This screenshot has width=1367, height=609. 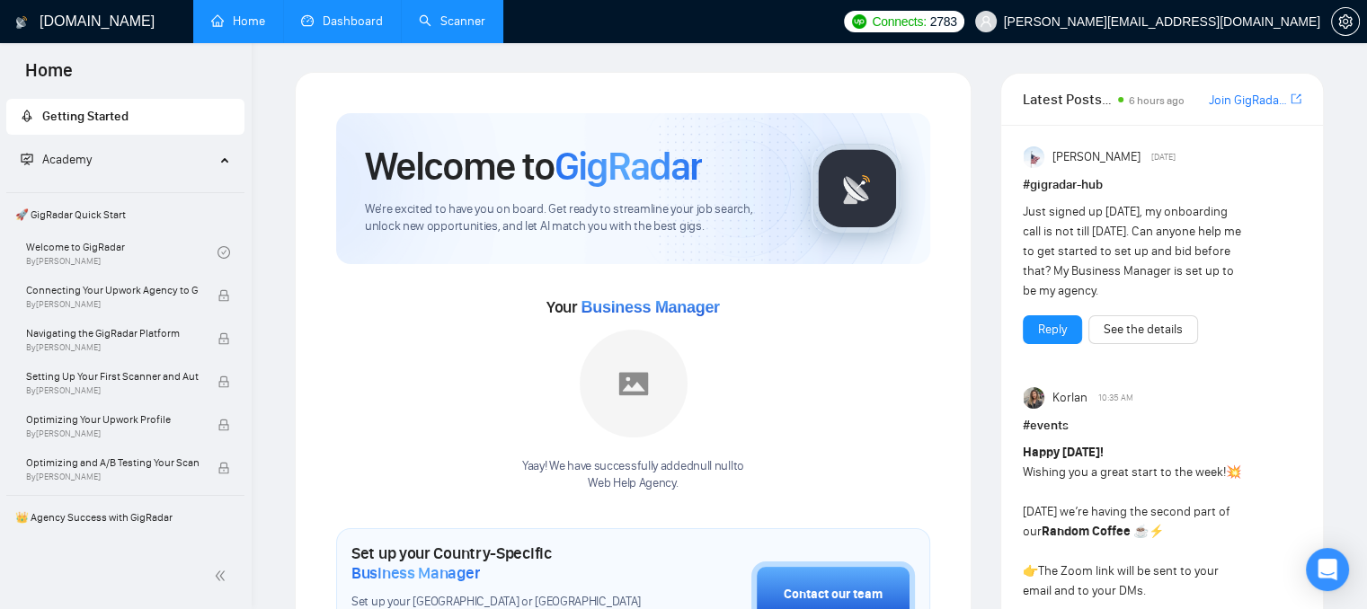 I want to click on span: setting, so click(x=1346, y=22).